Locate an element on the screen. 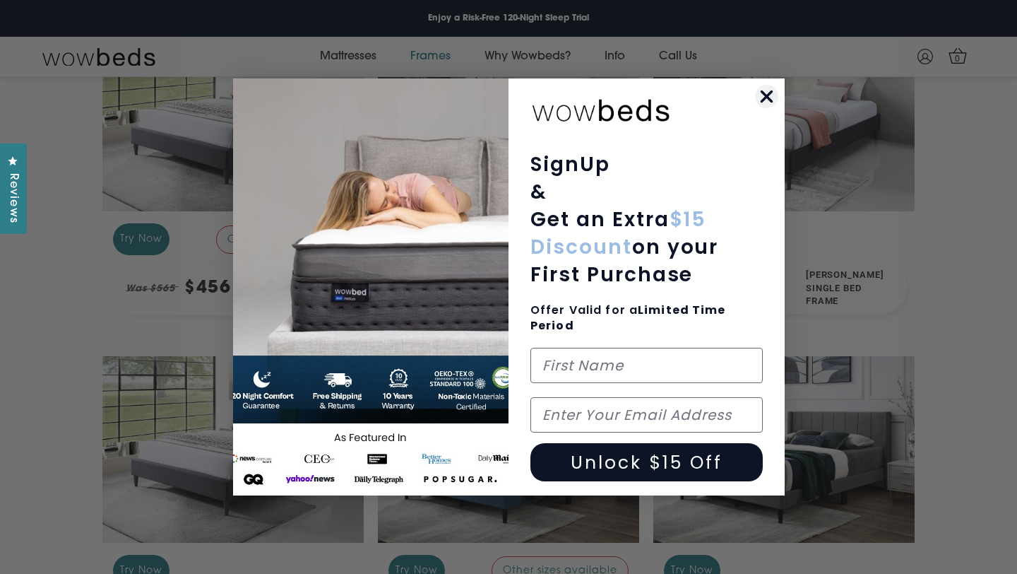  span: SignUp is located at coordinates (570, 164).